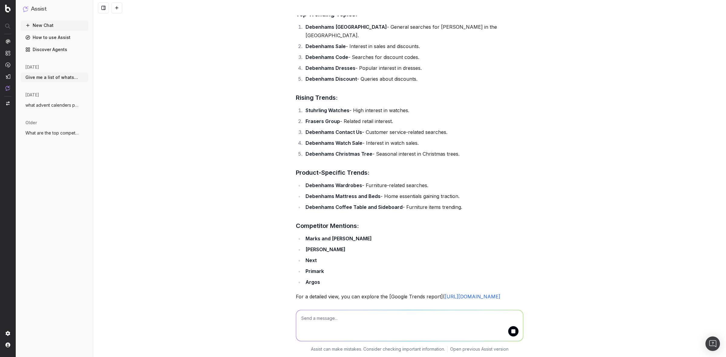  Describe the element at coordinates (330, 68) in the screenshot. I see `strong: Debenhams Dresses` at that location.